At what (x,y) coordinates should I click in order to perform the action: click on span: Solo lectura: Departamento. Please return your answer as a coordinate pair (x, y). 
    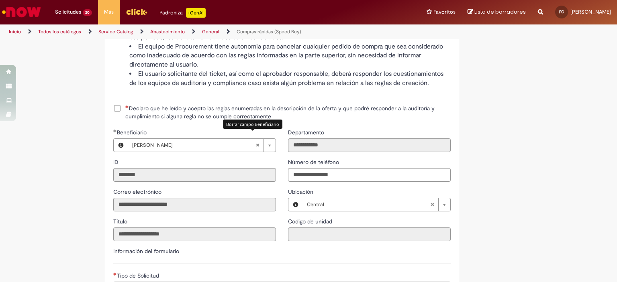
    Looking at the image, I should click on (307, 132).